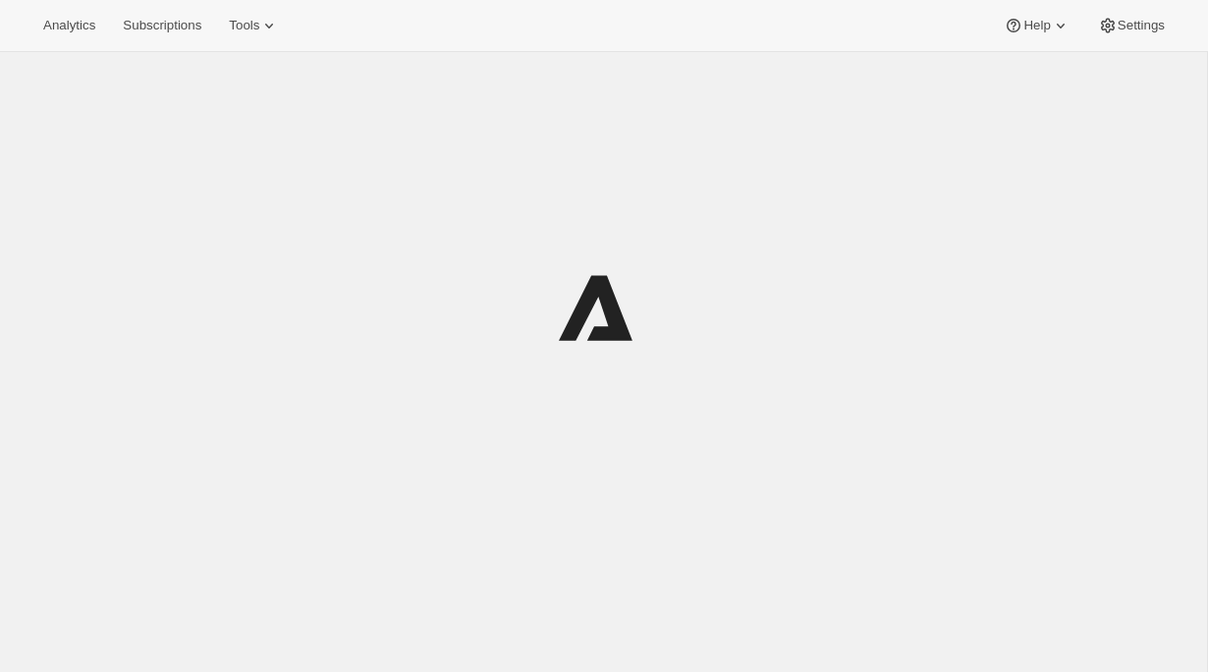 This screenshot has height=672, width=1208. What do you see at coordinates (1036, 26) in the screenshot?
I see `button: Help` at bounding box center [1036, 26].